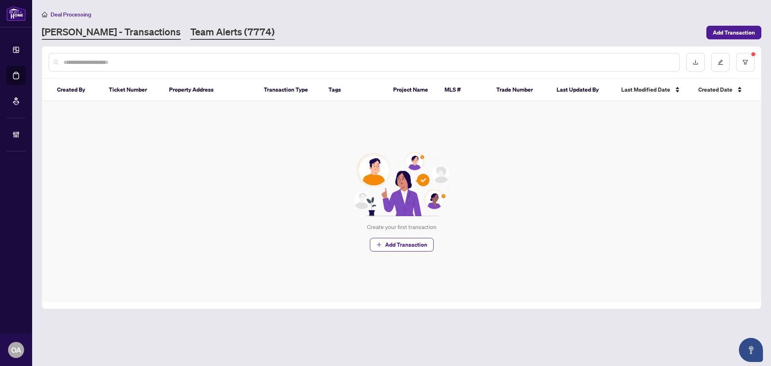 This screenshot has height=366, width=771. What do you see at coordinates (412, 90) in the screenshot?
I see `th: Project Name` at bounding box center [412, 90].